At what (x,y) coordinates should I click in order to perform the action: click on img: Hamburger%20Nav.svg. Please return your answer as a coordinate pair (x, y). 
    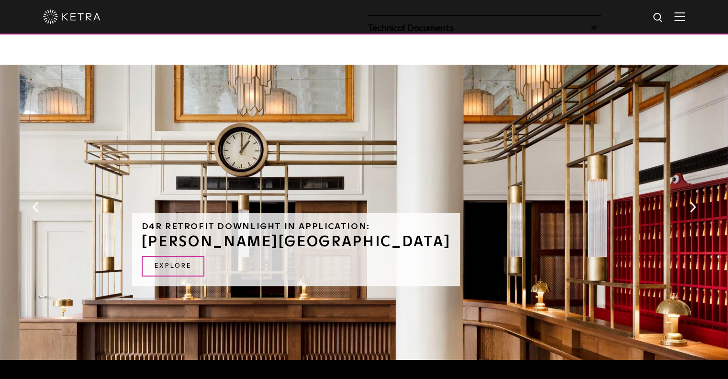
    Looking at the image, I should click on (680, 16).